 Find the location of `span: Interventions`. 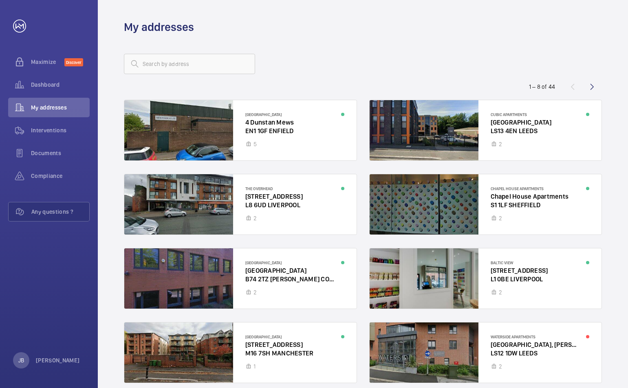

span: Interventions is located at coordinates (60, 130).